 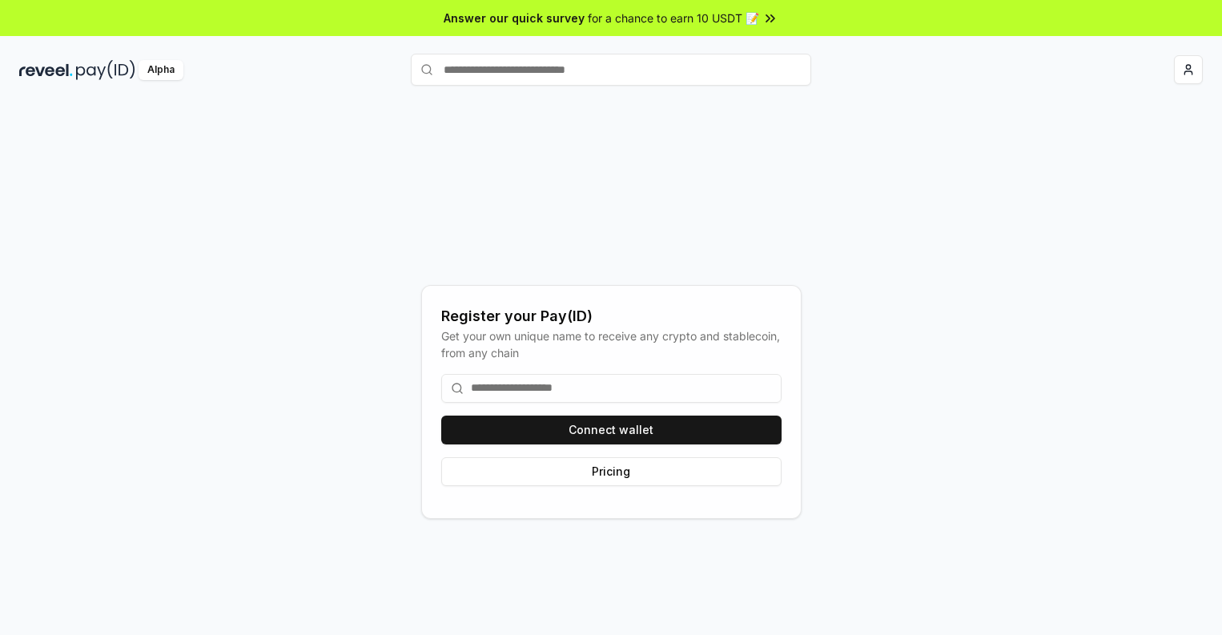 What do you see at coordinates (161, 70) in the screenshot?
I see `div: Alpha` at bounding box center [161, 70].